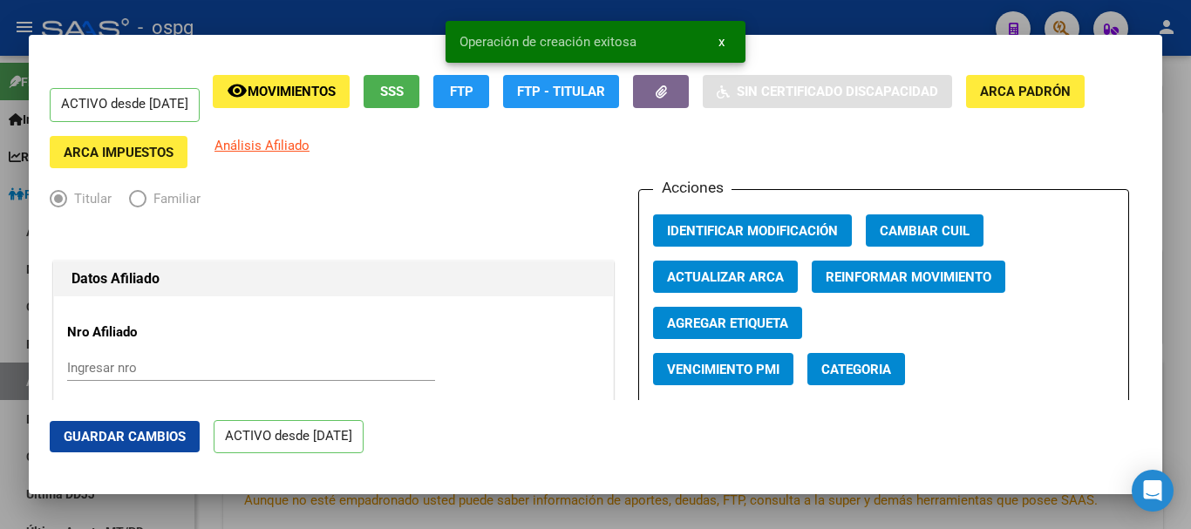 This screenshot has height=529, width=1191. Describe the element at coordinates (856, 370) in the screenshot. I see `span: Categoria` at that location.